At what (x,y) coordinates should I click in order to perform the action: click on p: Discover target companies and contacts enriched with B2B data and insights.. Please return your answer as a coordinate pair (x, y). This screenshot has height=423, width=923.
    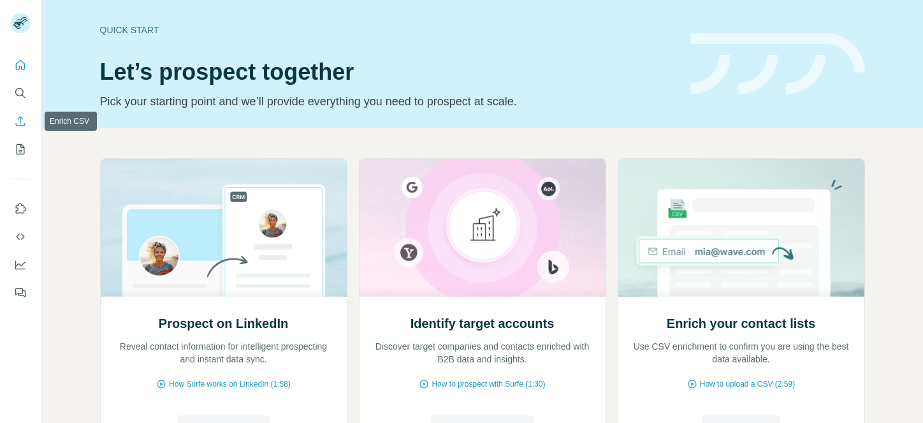
    Looking at the image, I should click on (483, 353).